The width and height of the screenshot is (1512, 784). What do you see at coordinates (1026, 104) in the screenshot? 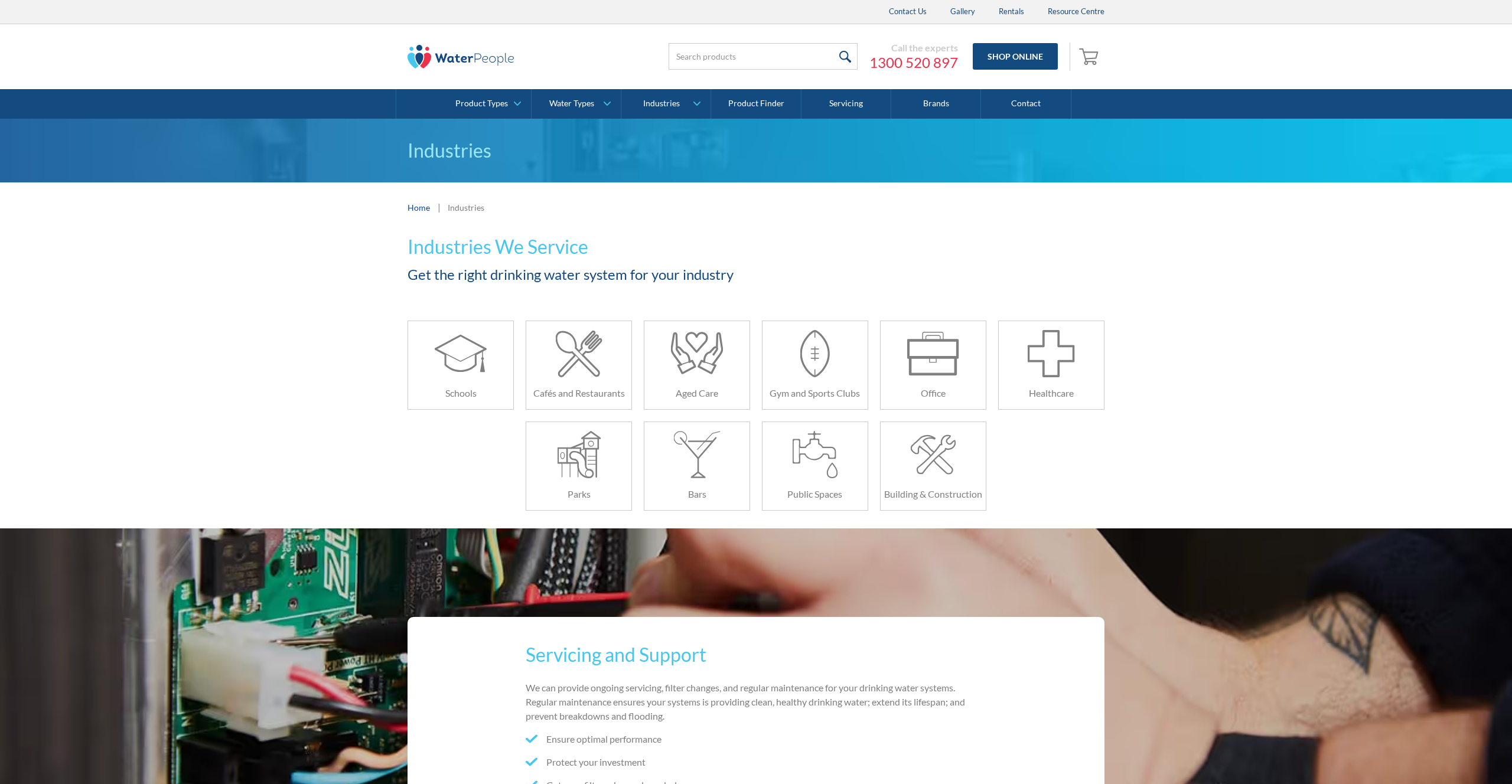
I see `a: Contact` at bounding box center [1026, 104].